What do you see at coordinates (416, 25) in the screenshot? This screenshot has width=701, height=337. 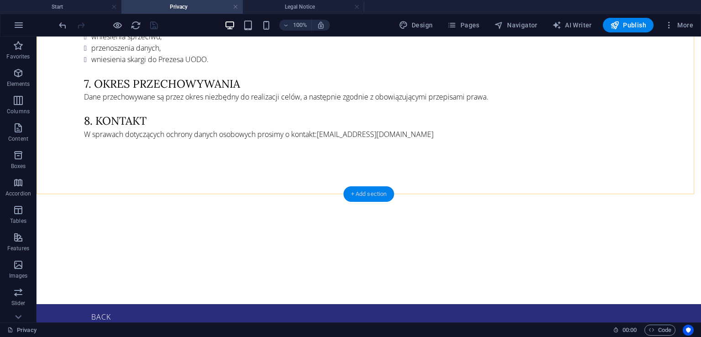 I see `span: Design` at bounding box center [416, 25].